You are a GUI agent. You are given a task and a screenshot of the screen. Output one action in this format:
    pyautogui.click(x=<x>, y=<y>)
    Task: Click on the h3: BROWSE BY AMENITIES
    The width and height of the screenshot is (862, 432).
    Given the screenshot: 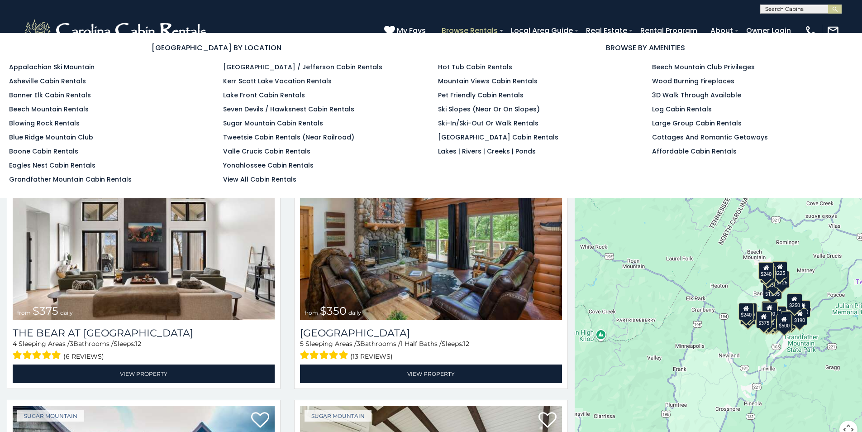 What is the action you would take?
    pyautogui.click(x=646, y=48)
    